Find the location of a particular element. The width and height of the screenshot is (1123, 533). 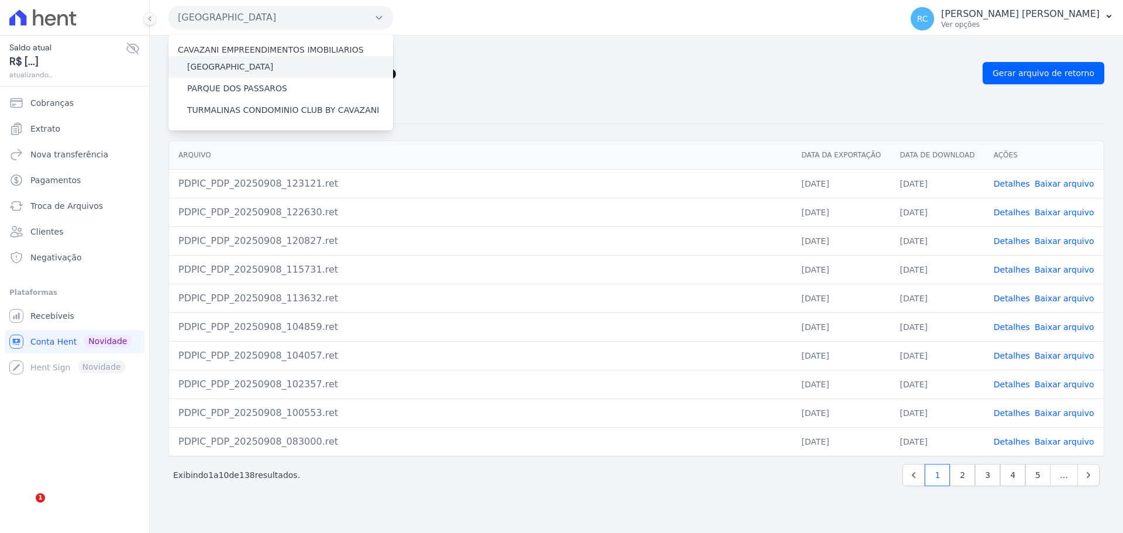

a: Recebíveis is located at coordinates (74, 316).